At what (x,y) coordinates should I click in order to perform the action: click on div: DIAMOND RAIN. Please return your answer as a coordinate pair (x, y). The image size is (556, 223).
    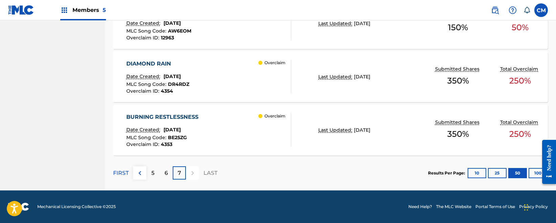
    Looking at the image, I should click on (158, 64).